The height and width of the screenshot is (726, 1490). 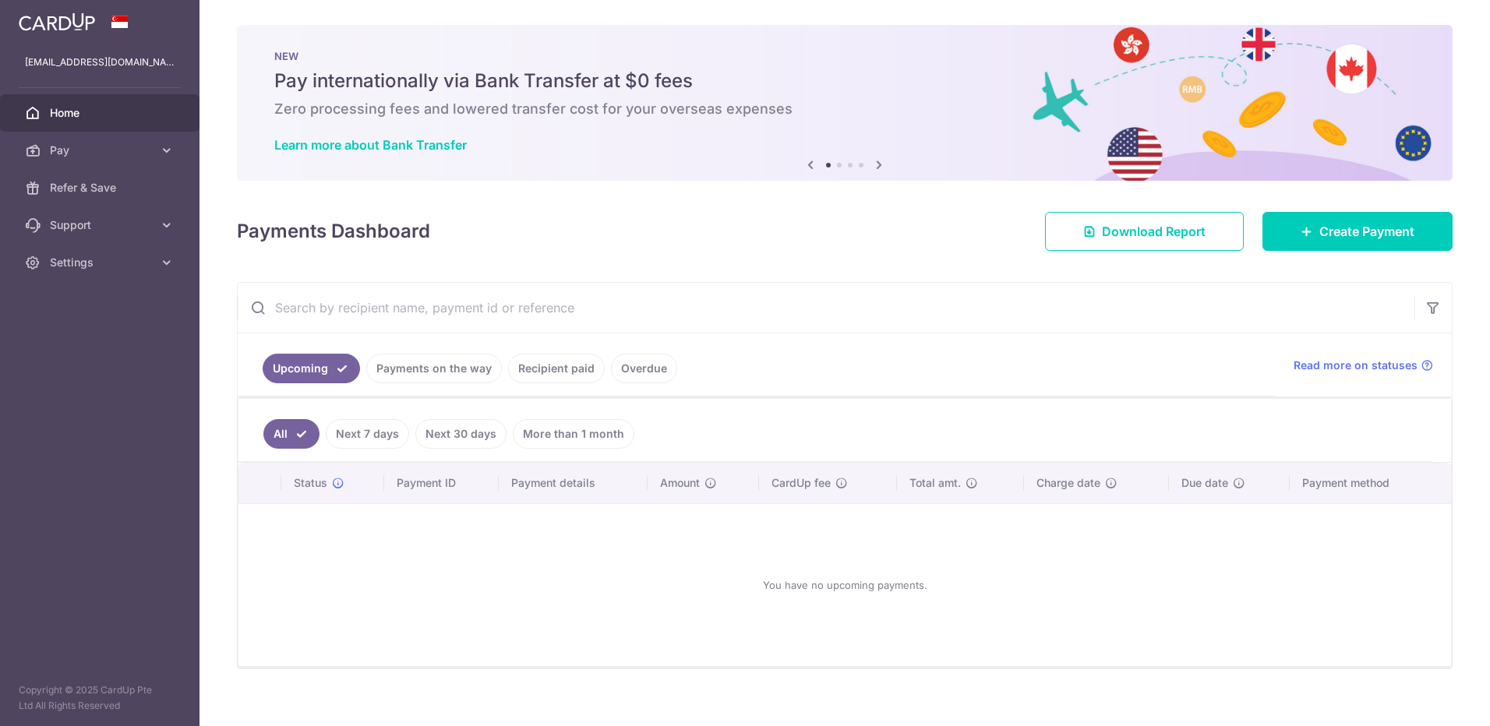 What do you see at coordinates (57, 22) in the screenshot?
I see `img: CardUp` at bounding box center [57, 22].